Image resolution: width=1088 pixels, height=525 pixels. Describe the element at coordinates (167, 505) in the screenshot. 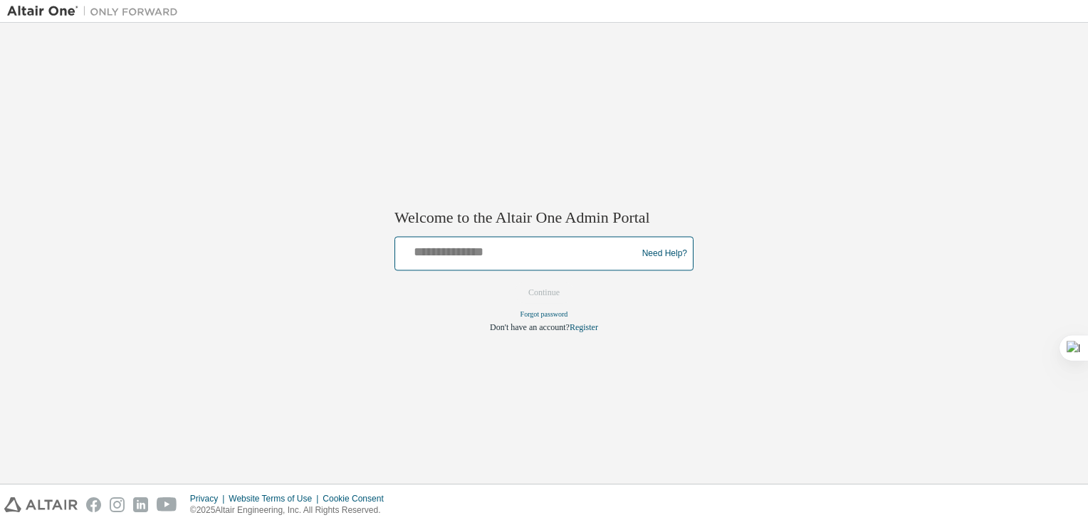

I see `img: youtube.svg` at that location.